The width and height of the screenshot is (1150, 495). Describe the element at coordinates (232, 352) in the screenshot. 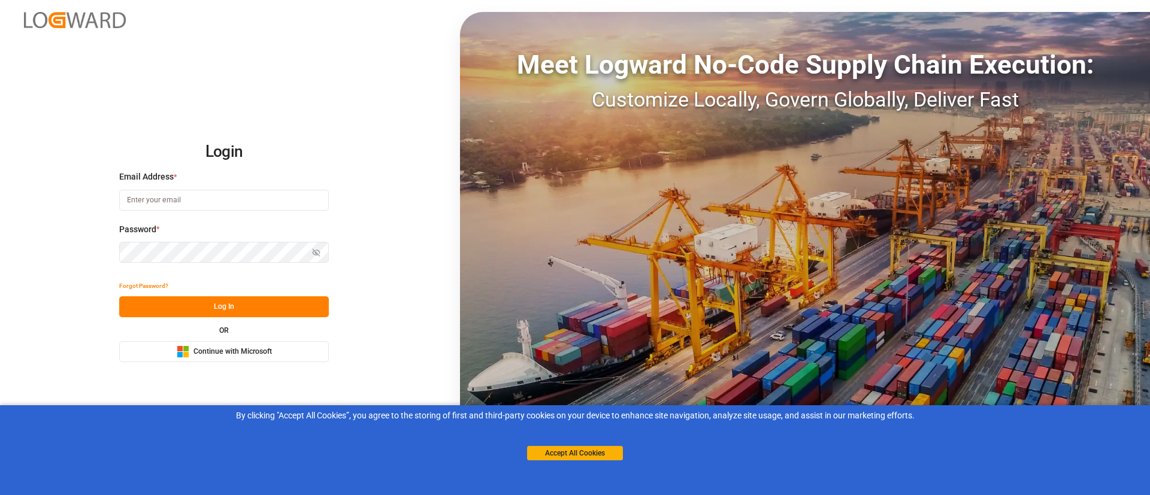

I see `span: Continue with Microsoft` at that location.